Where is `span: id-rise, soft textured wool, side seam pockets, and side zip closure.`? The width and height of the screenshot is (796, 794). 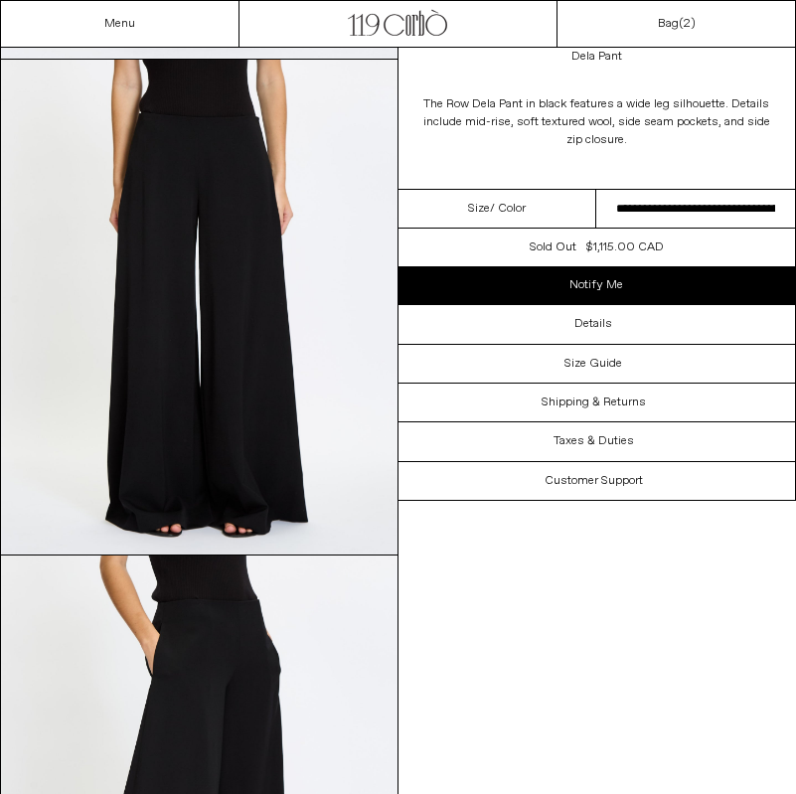 span: id-rise, soft textured wool, side seam pockets, and side zip closure. is located at coordinates (623, 131).